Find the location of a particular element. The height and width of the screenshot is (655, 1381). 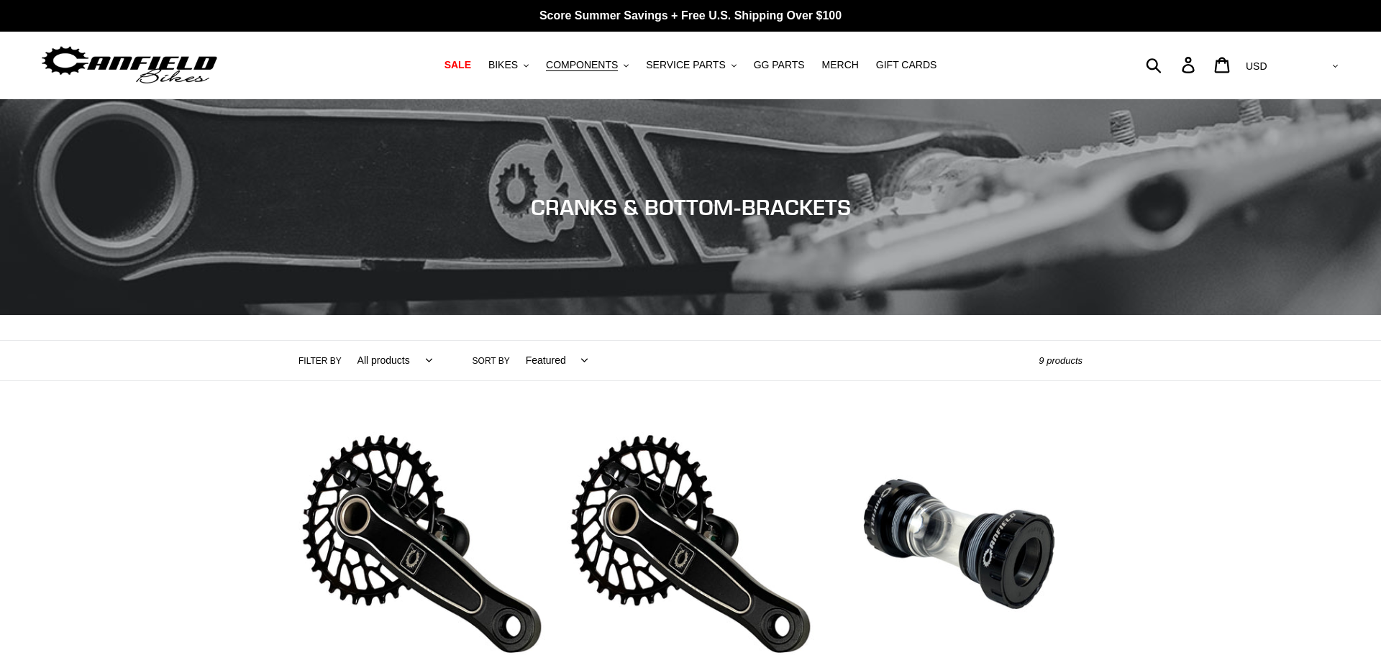

a: GIFT CARDS is located at coordinates (906, 65).